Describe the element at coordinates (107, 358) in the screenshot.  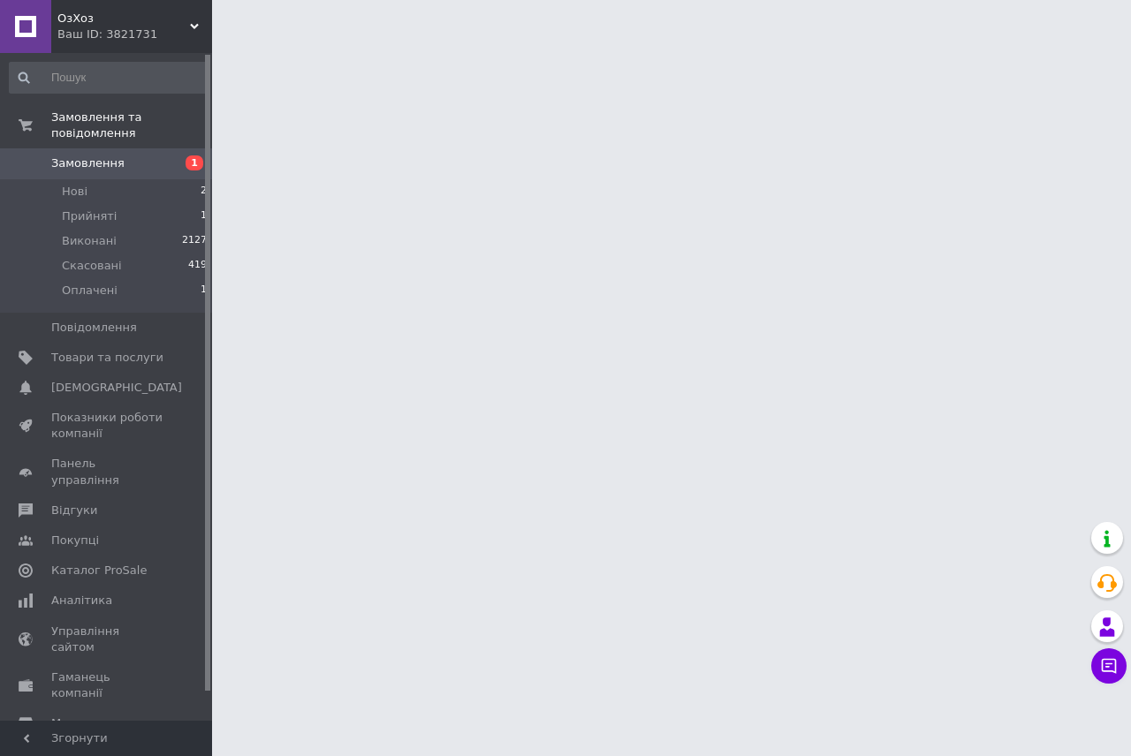
I see `span: Товари та послуги` at that location.